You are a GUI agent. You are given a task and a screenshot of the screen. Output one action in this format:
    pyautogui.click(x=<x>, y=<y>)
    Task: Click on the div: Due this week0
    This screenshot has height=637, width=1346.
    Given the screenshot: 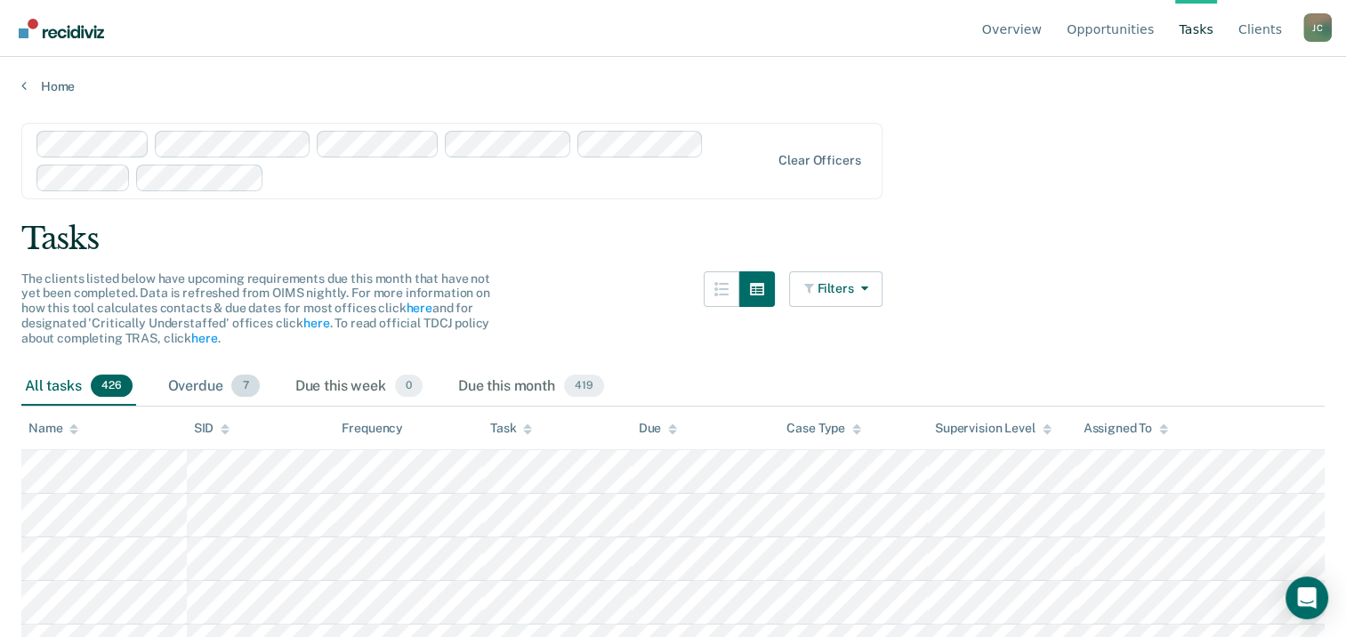 What is the action you would take?
    pyautogui.click(x=359, y=387)
    